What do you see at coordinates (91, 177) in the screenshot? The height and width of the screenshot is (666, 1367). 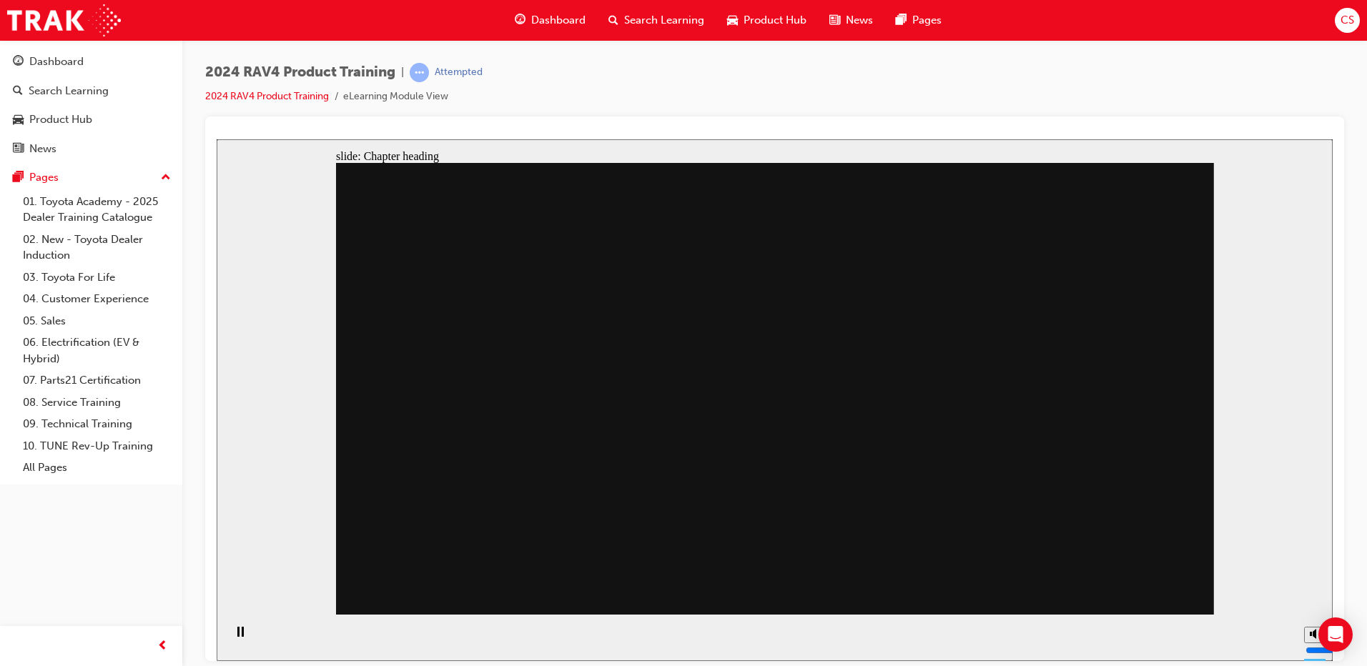 I see `button: Pages` at bounding box center [91, 177].